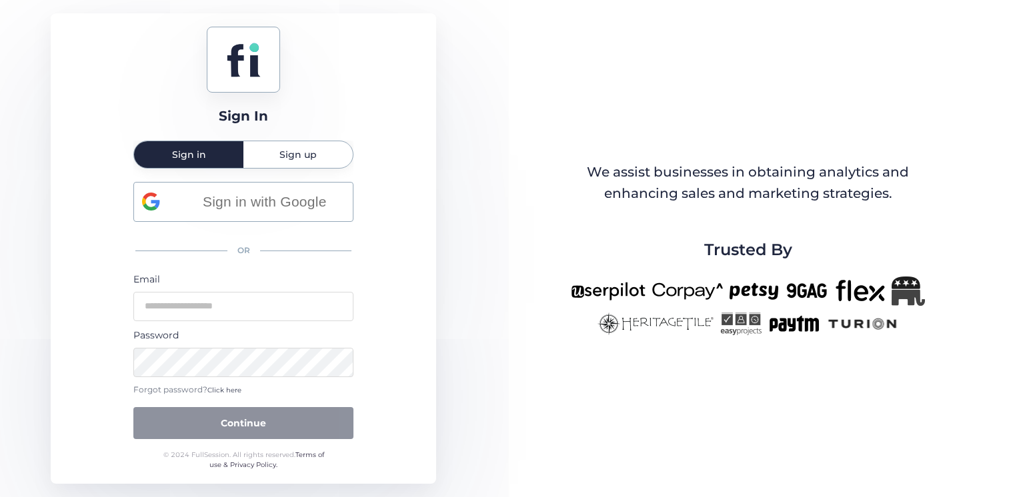 Image resolution: width=1019 pixels, height=497 pixels. Describe the element at coordinates (608, 291) in the screenshot. I see `img: userpilot-new.png` at that location.